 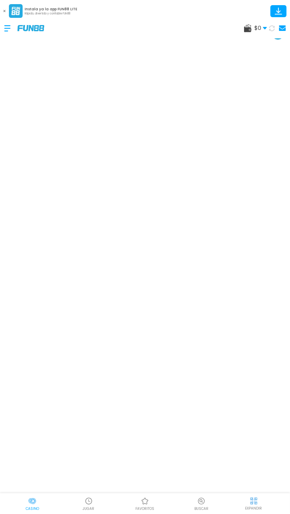 I want to click on button: Buscar, so click(x=202, y=504).